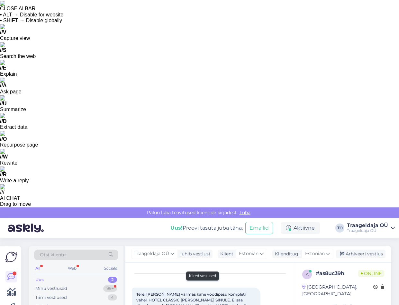  I want to click on b: Uus!, so click(177, 228).